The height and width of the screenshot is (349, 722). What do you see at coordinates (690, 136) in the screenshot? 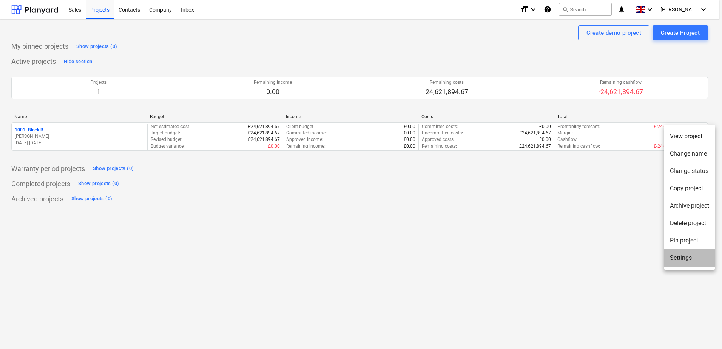
I see `li: View project` at bounding box center [690, 136].